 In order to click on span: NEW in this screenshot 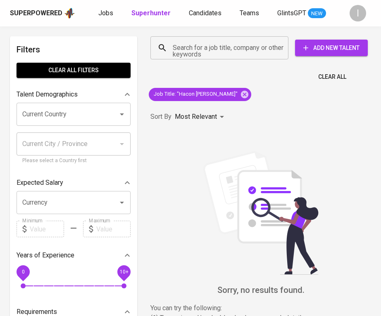, I will do `click(317, 14)`.